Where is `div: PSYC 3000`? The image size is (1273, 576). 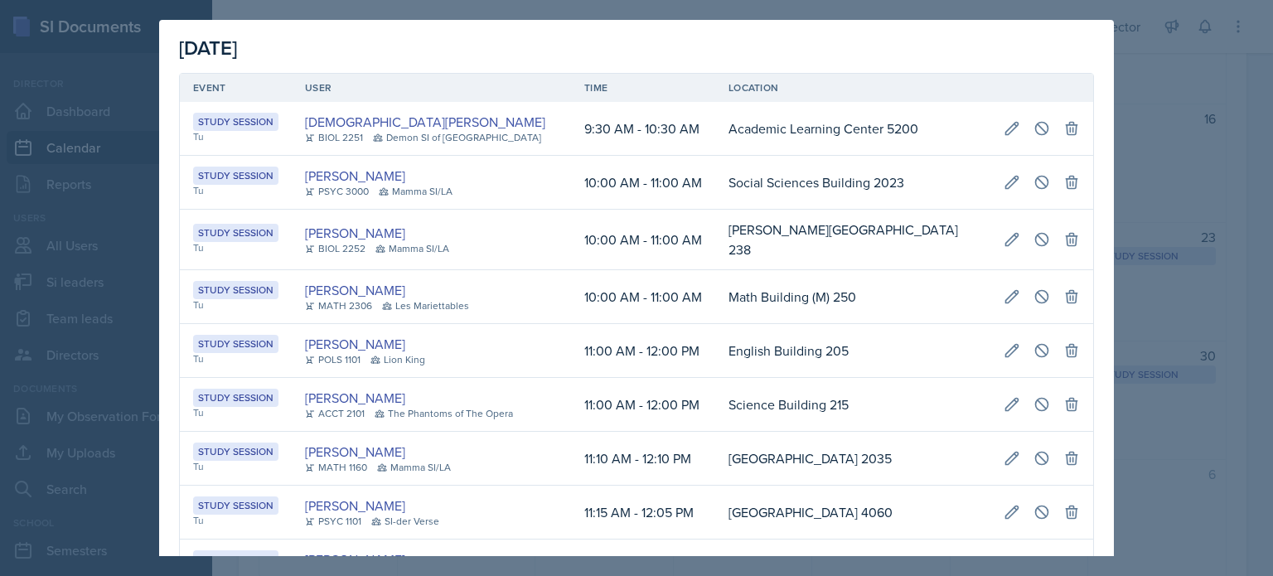
div: PSYC 3000 is located at coordinates (336, 191).